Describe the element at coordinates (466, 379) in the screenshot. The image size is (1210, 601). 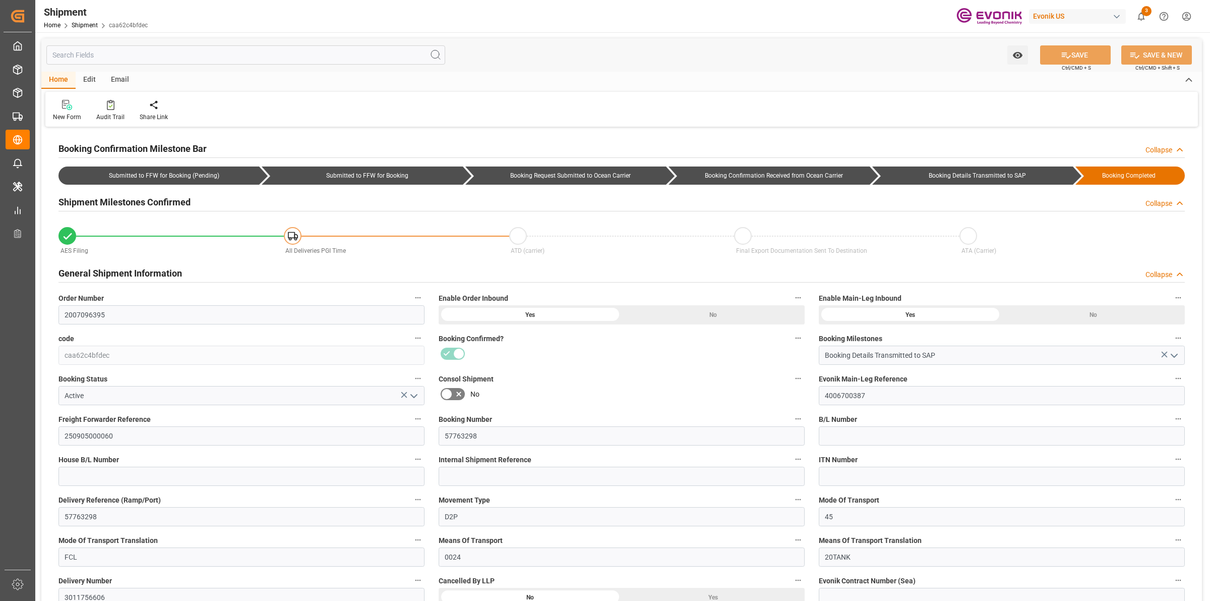
I see `span: Consol Shipment` at that location.